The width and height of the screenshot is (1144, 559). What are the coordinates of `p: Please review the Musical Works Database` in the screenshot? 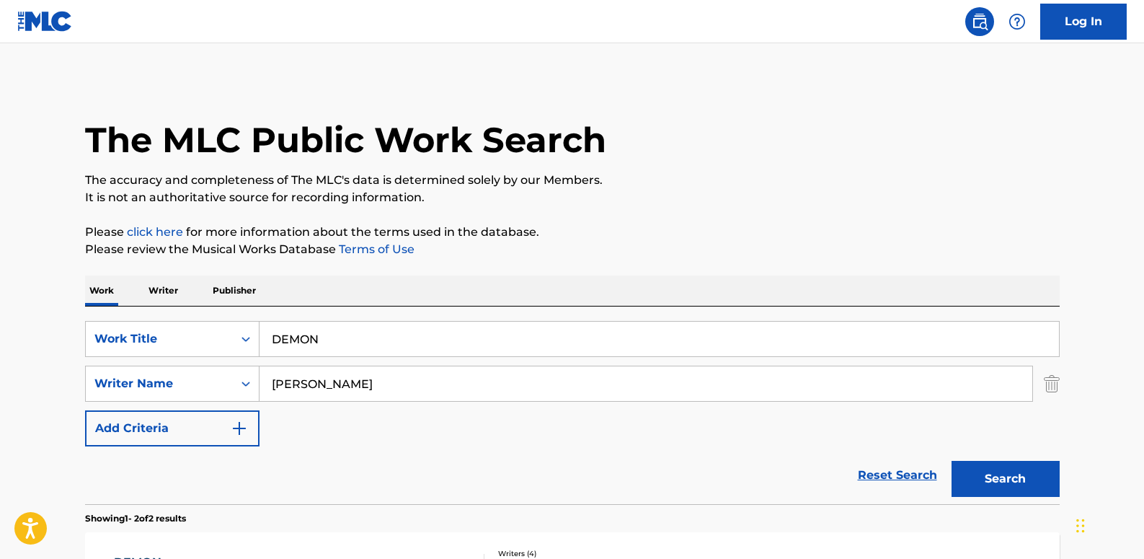 It's located at (572, 249).